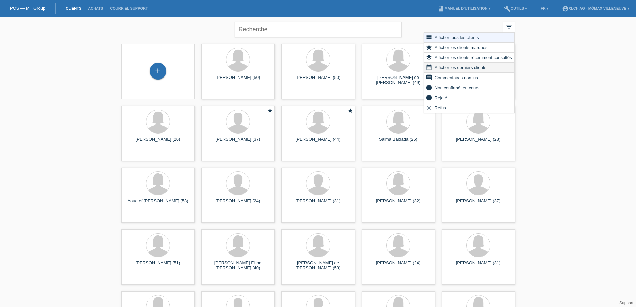  I want to click on span: Commentaires non lus, so click(457, 77).